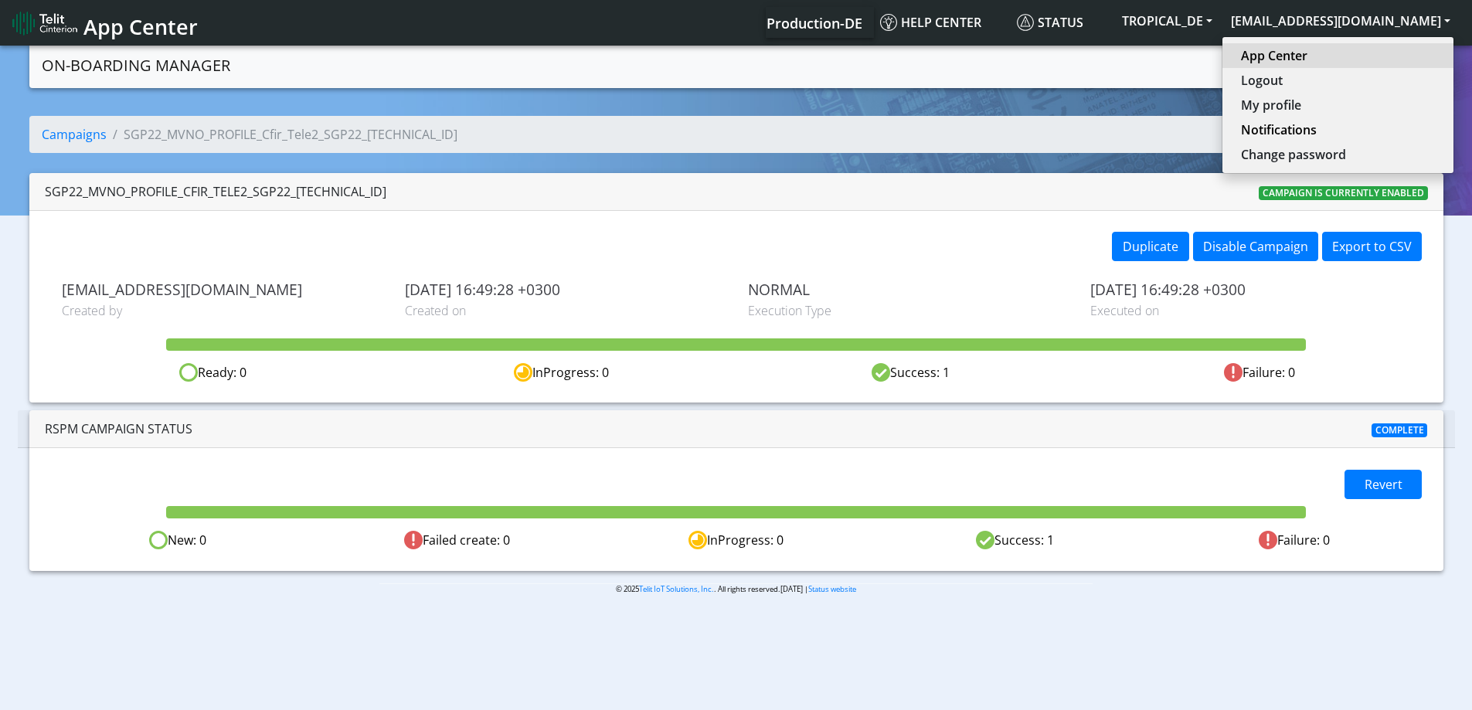 The width and height of the screenshot is (1472, 710). Describe the element at coordinates (136, 66) in the screenshot. I see `a: On-Boarding Manager` at that location.